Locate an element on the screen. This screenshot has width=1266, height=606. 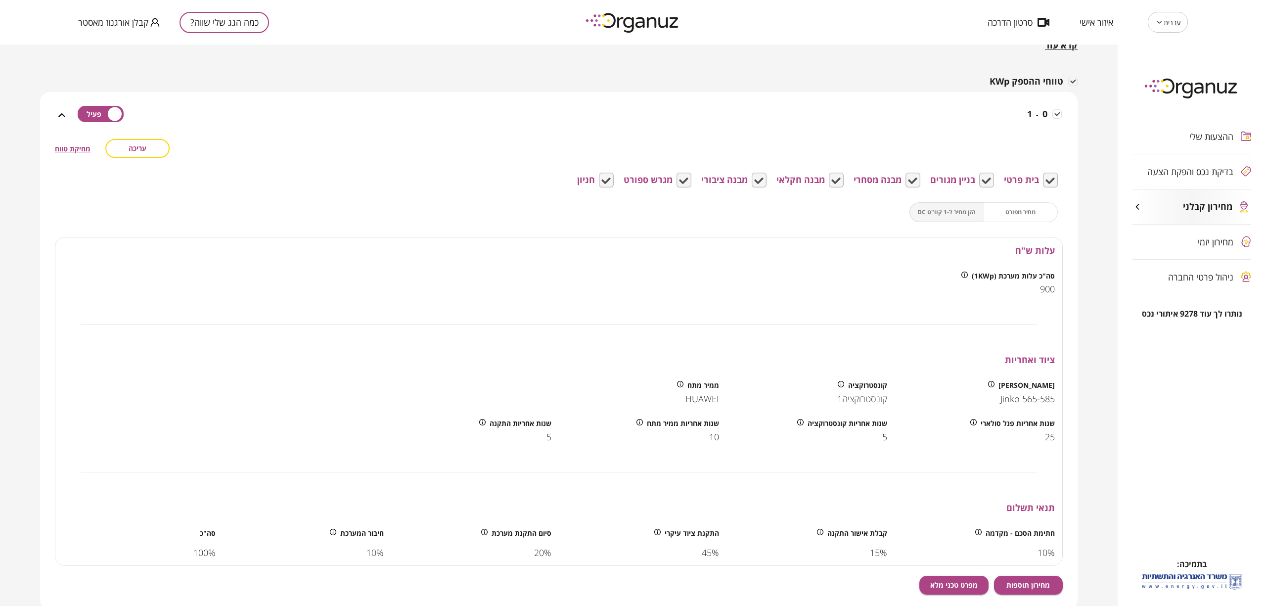
span: מחירון תוספות is located at coordinates (1029, 585).